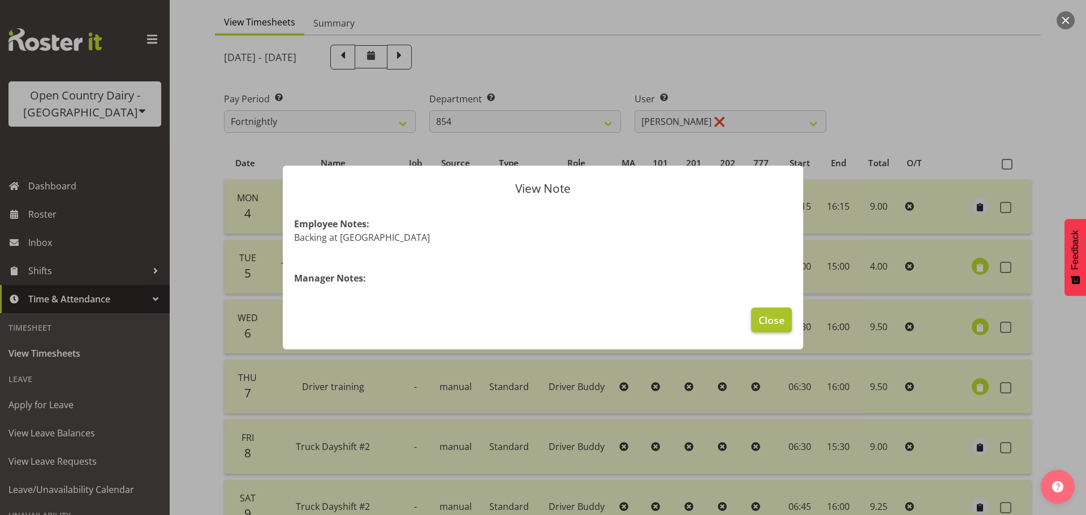 Image resolution: width=1086 pixels, height=515 pixels. I want to click on h4: Manager Notes:, so click(543, 278).